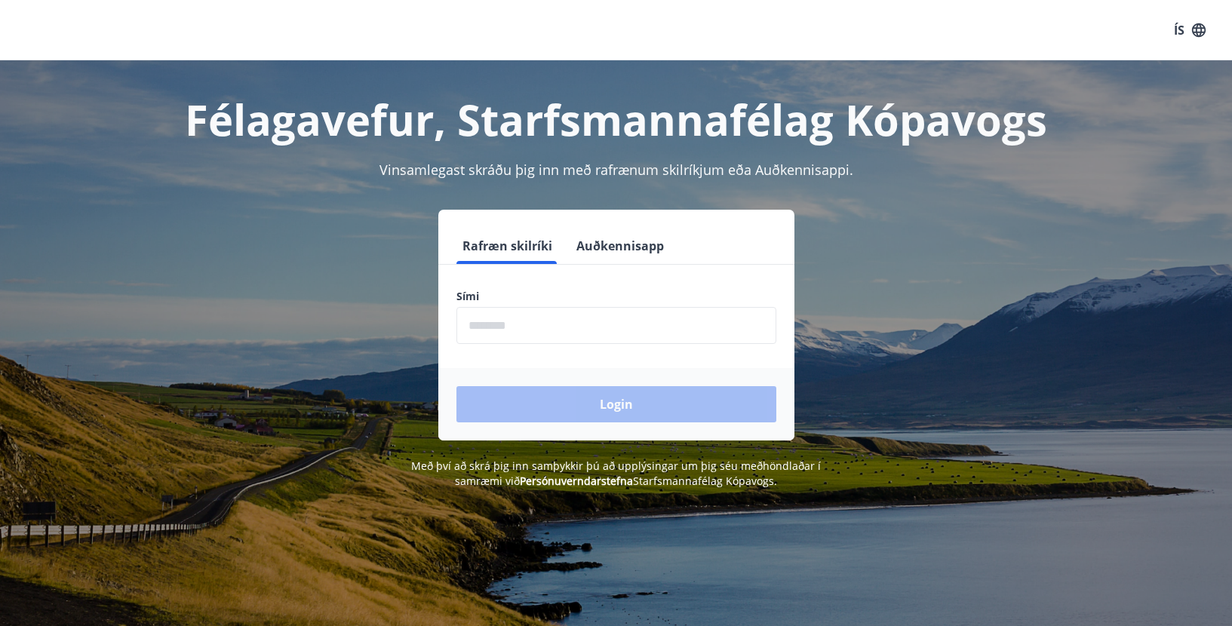 This screenshot has height=626, width=1232. Describe the element at coordinates (576, 480) in the screenshot. I see `a: Persónuverndarstefna` at that location.